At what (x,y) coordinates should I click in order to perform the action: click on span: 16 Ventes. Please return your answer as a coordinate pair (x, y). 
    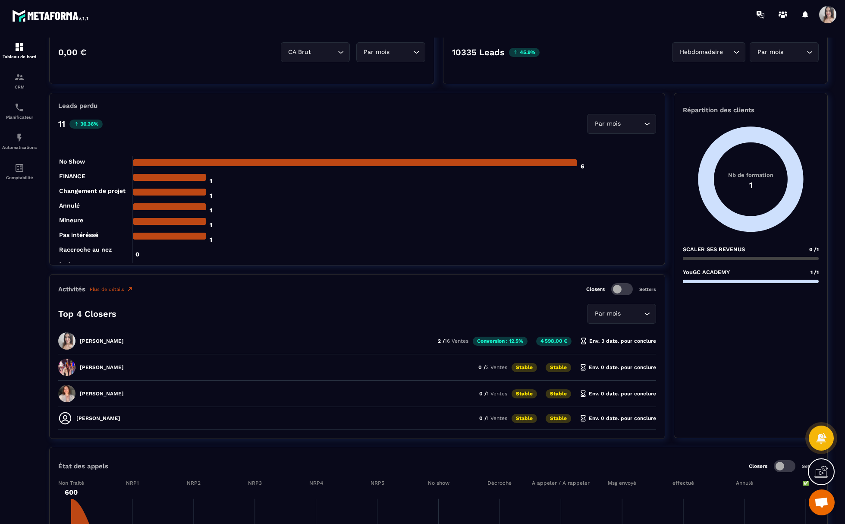
    Looking at the image, I should click on (456, 341).